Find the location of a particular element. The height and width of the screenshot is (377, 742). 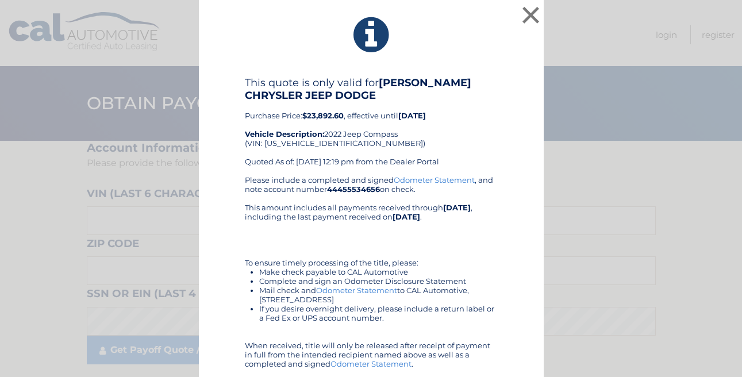

li: Make check payable to CAL Automotive is located at coordinates (378, 272).